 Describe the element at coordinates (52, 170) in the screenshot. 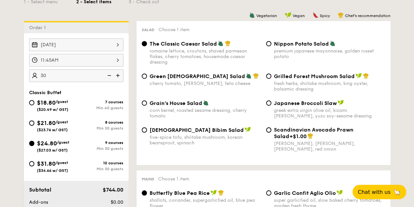

I see `span: ($34.66 w/ GST)` at that location.